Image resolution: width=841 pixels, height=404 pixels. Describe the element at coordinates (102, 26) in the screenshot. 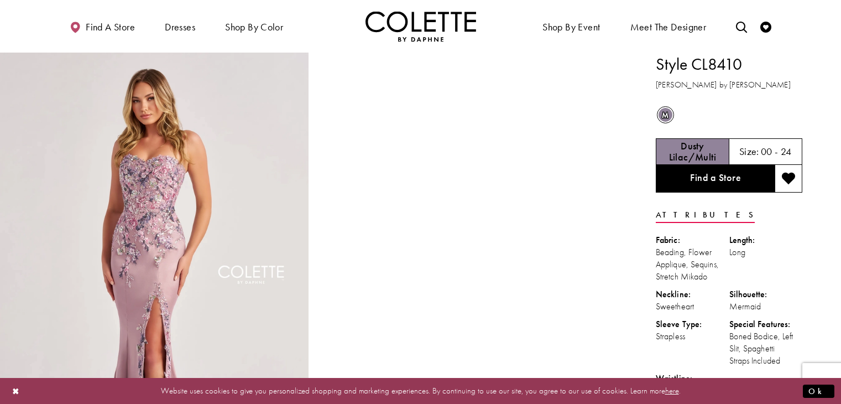

I see `a: Find a store` at that location.